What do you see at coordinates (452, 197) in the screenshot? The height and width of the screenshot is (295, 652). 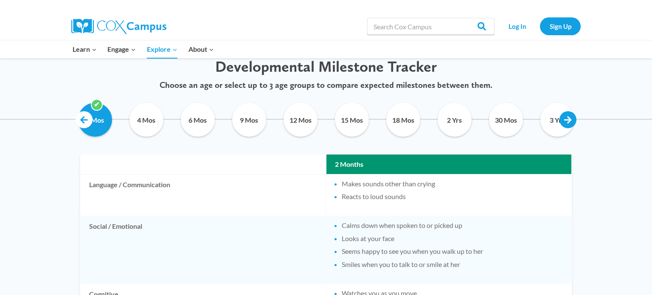 I see `li: Reacts to loud sounds` at bounding box center [452, 197].